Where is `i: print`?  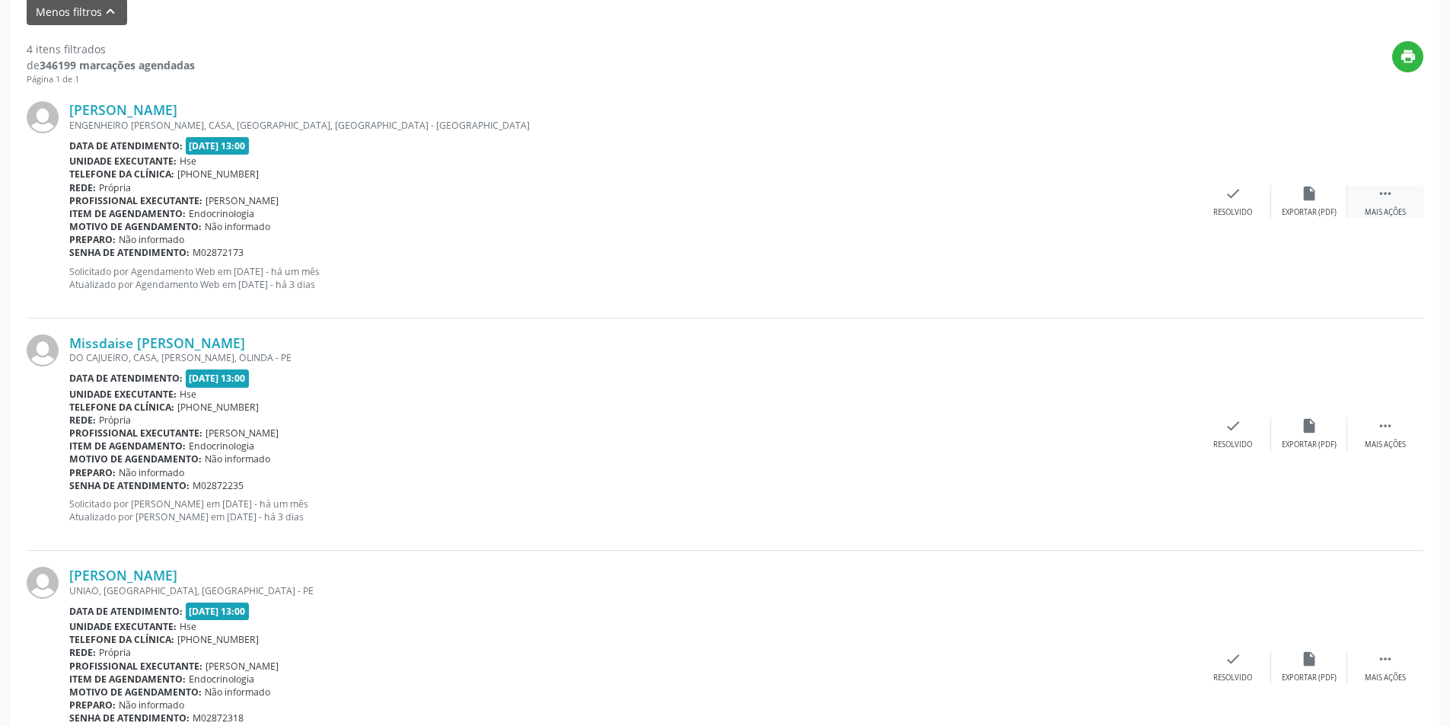
i: print is located at coordinates (1408, 56).